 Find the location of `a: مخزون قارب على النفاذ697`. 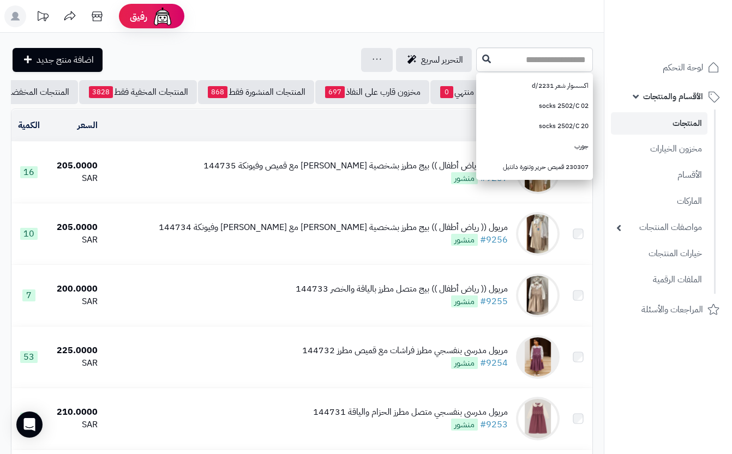

a: مخزون قارب على النفاذ697 is located at coordinates (372, 92).